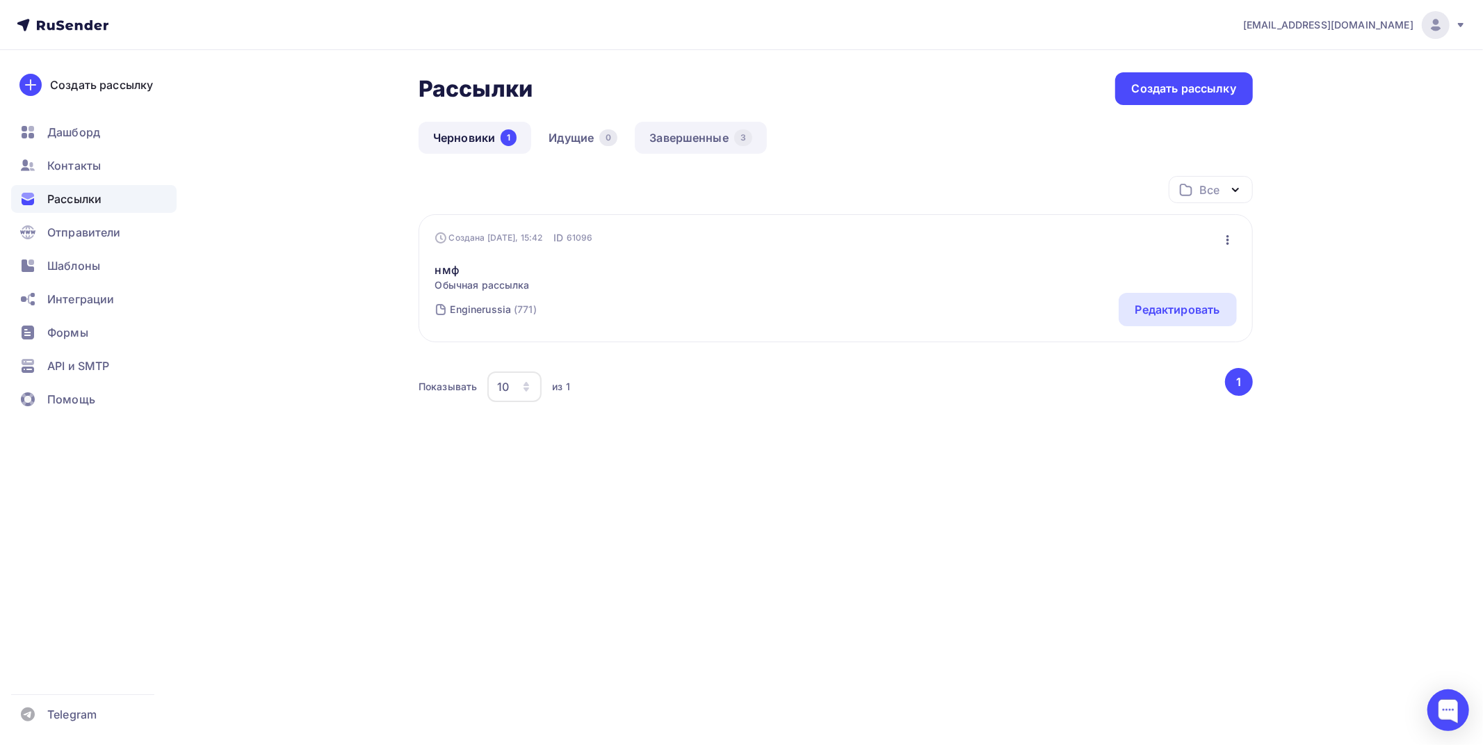 This screenshot has width=1483, height=745. I want to click on span: Контакты, so click(74, 165).